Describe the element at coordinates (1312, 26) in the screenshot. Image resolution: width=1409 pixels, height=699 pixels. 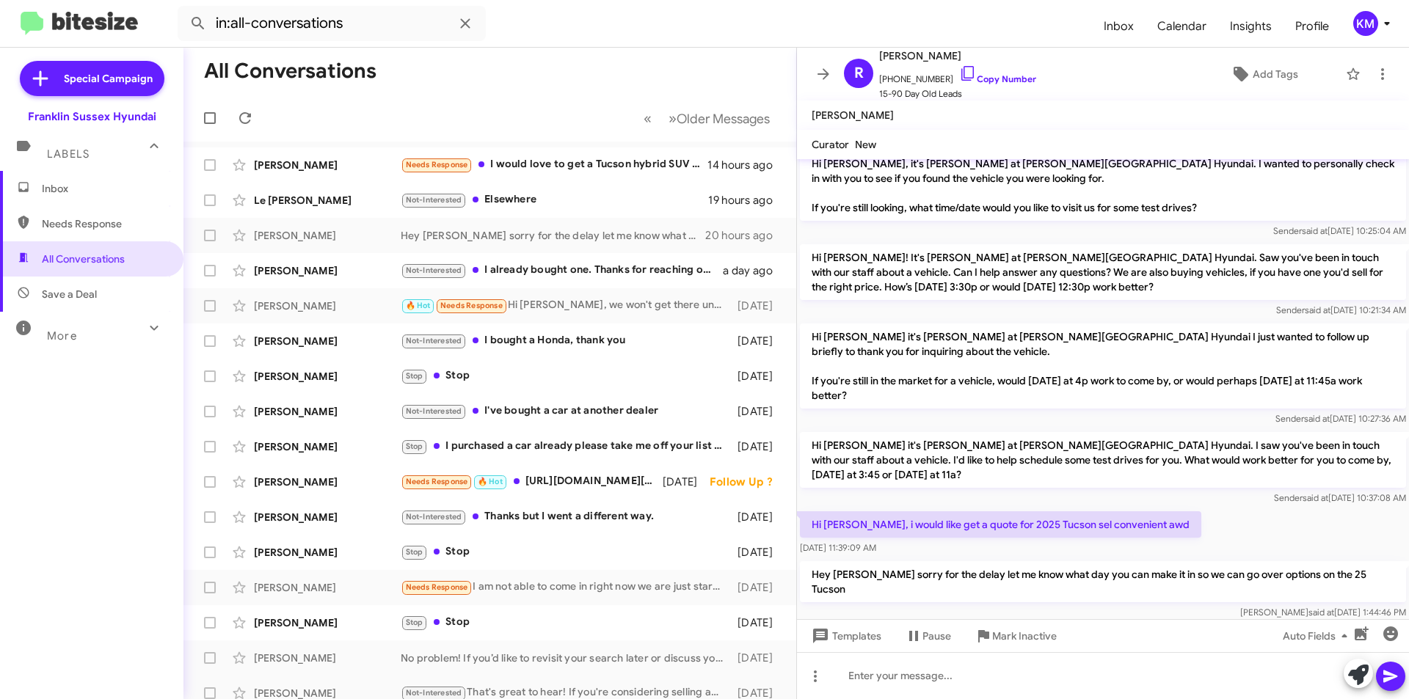
I see `a: Profile` at that location.